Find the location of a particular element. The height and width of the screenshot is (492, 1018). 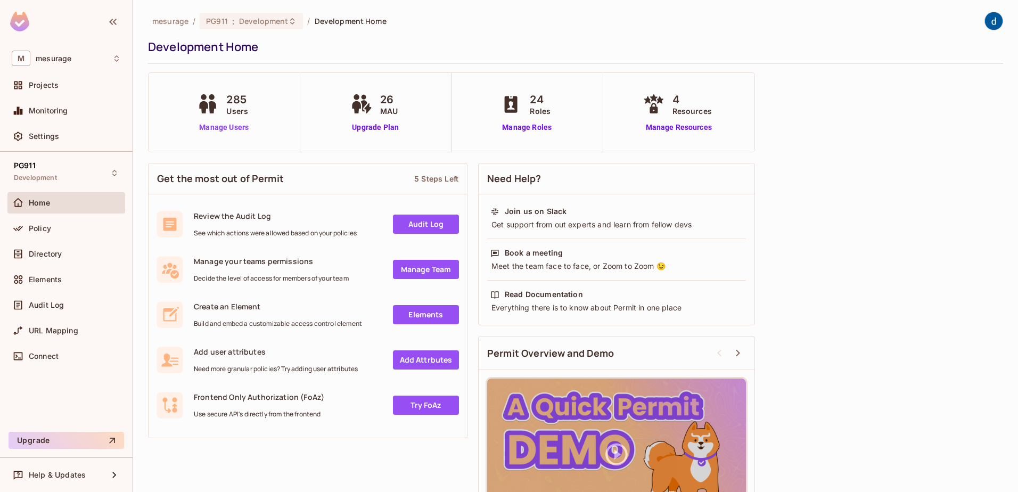

span: Resources is located at coordinates (692, 111).